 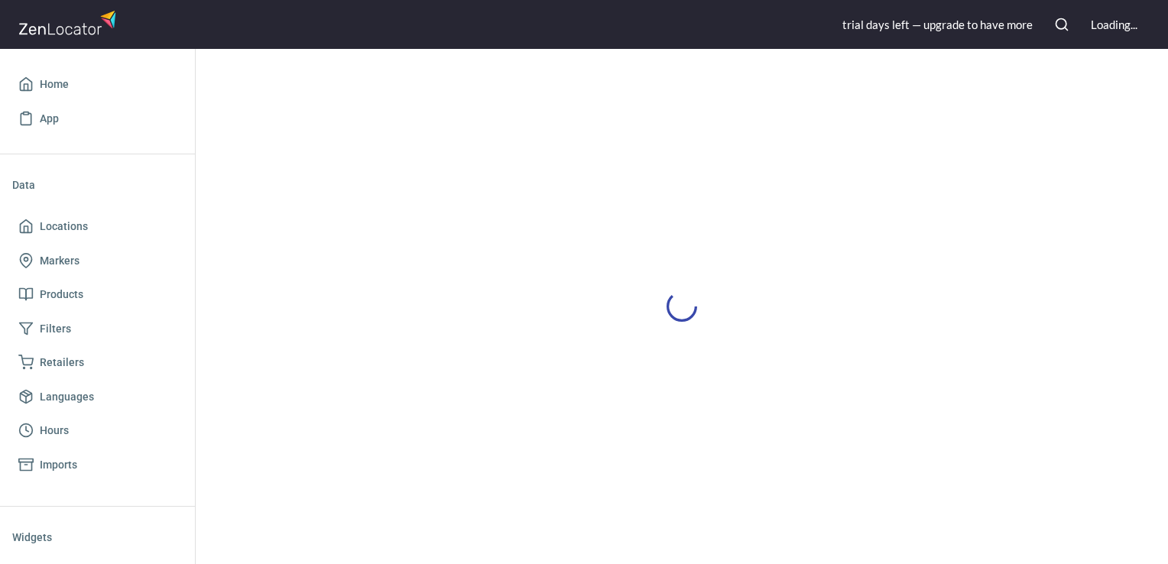 What do you see at coordinates (67, 397) in the screenshot?
I see `span: Languages` at bounding box center [67, 397].